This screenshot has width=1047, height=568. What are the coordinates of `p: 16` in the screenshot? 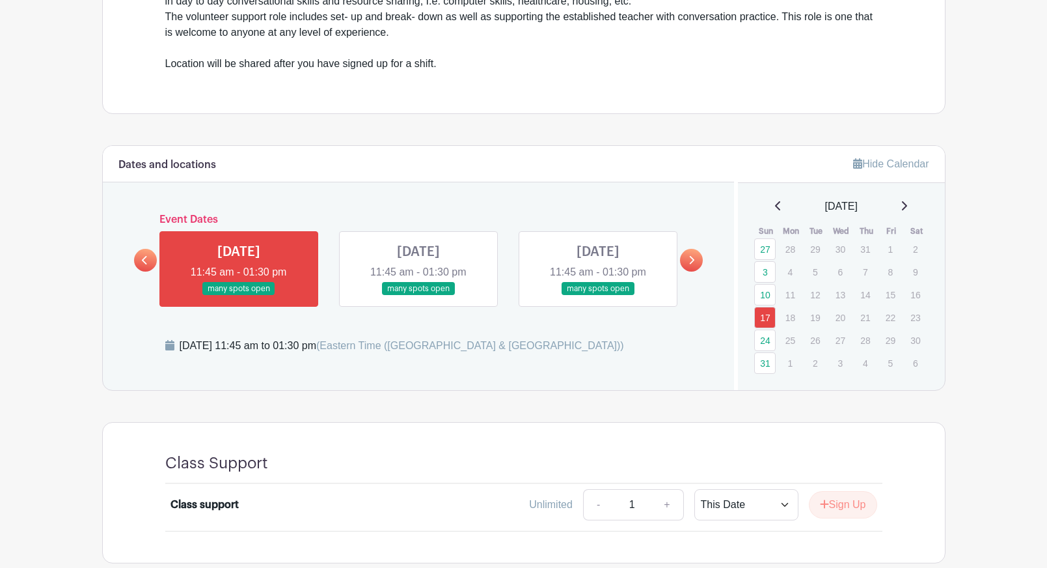 It's located at (915, 294).